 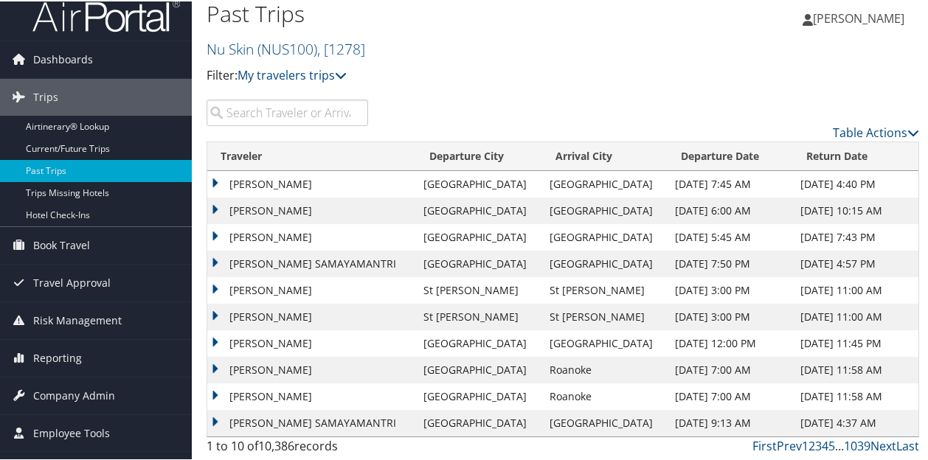 I want to click on a: First, so click(x=764, y=445).